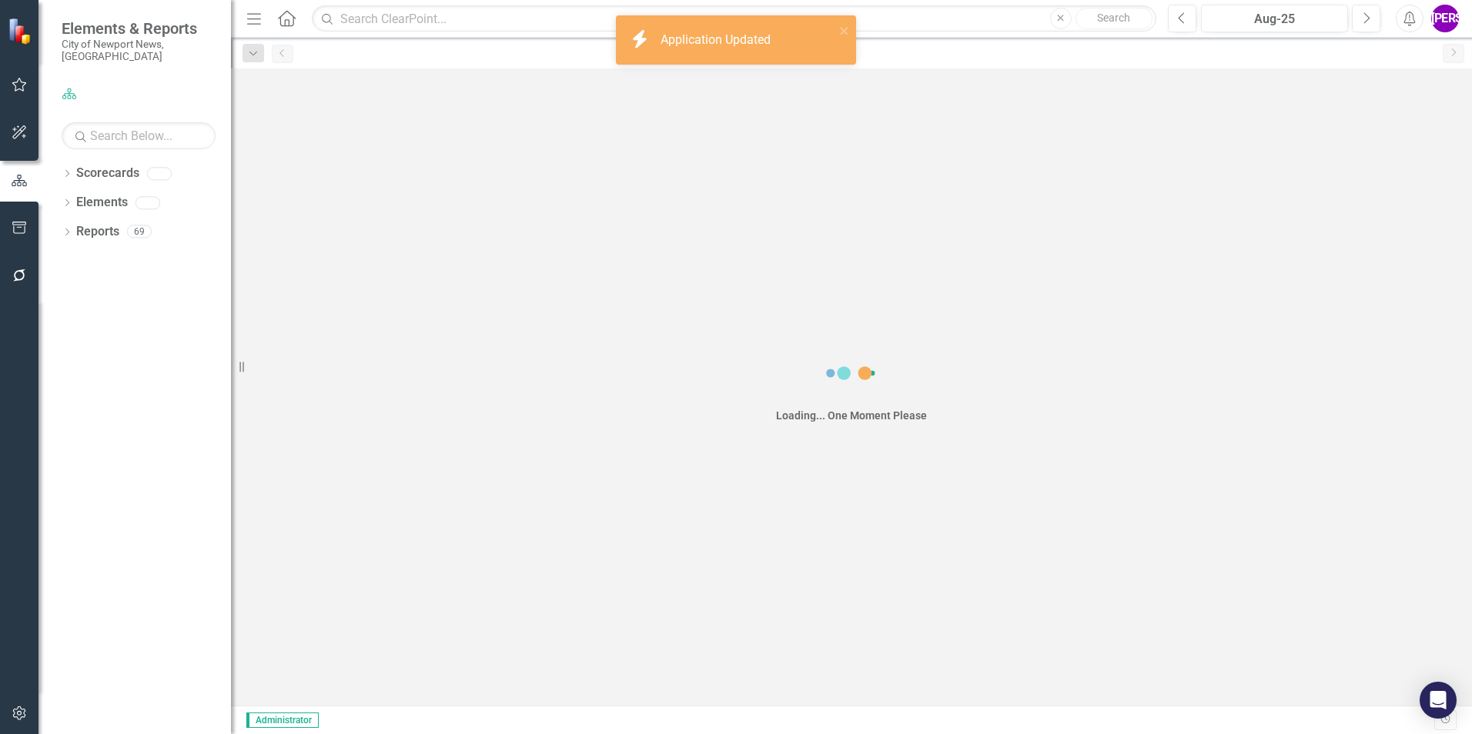  I want to click on span: Search, so click(1113, 18).